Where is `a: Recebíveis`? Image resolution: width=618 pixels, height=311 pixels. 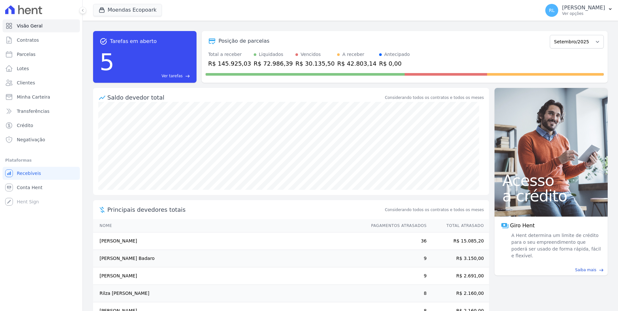 a: Recebíveis is located at coordinates (41, 173).